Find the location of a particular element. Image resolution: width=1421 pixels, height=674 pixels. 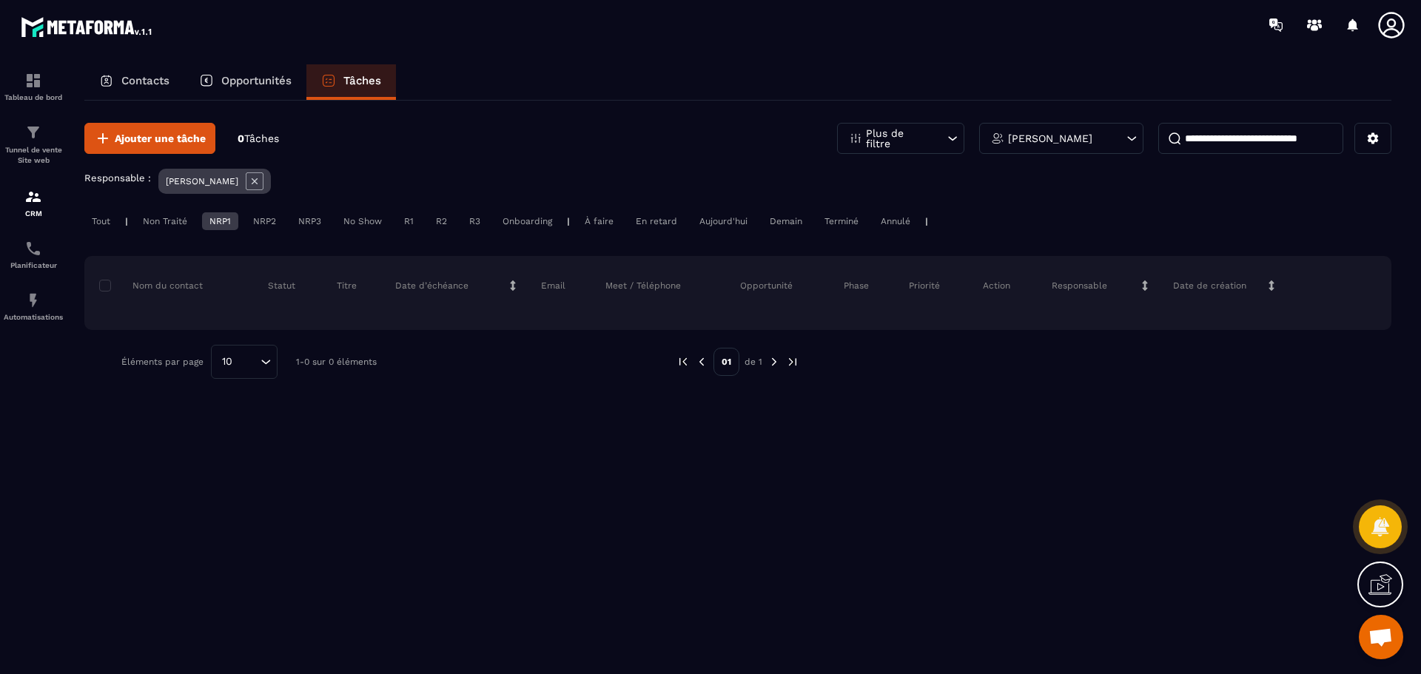

p: Email is located at coordinates (553, 286).